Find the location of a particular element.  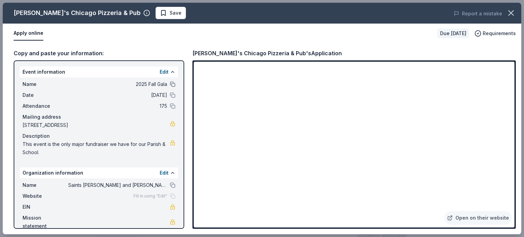

span: Attendance is located at coordinates (45, 106).